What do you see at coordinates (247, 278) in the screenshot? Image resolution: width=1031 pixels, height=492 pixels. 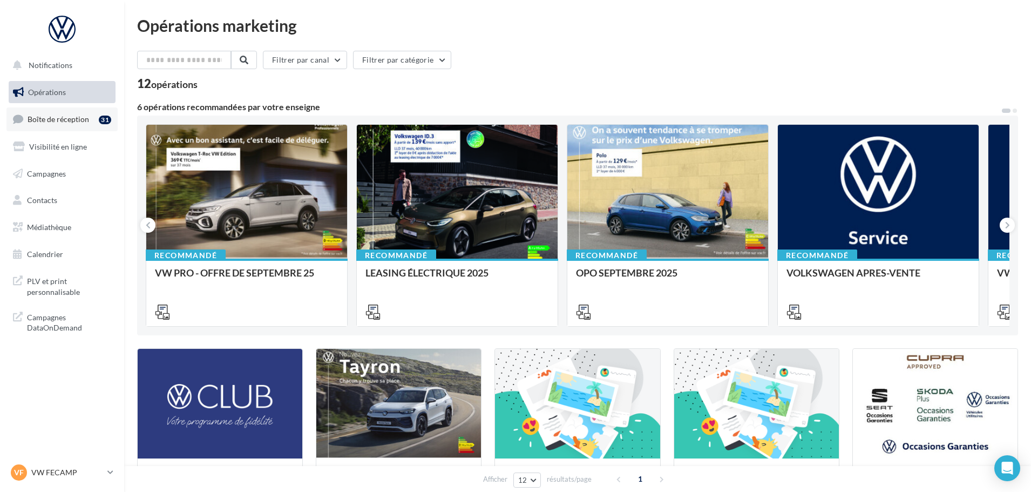 I see `div: VW PRO - OFFRE DE SEPTEMBRE 25` at bounding box center [247, 278].